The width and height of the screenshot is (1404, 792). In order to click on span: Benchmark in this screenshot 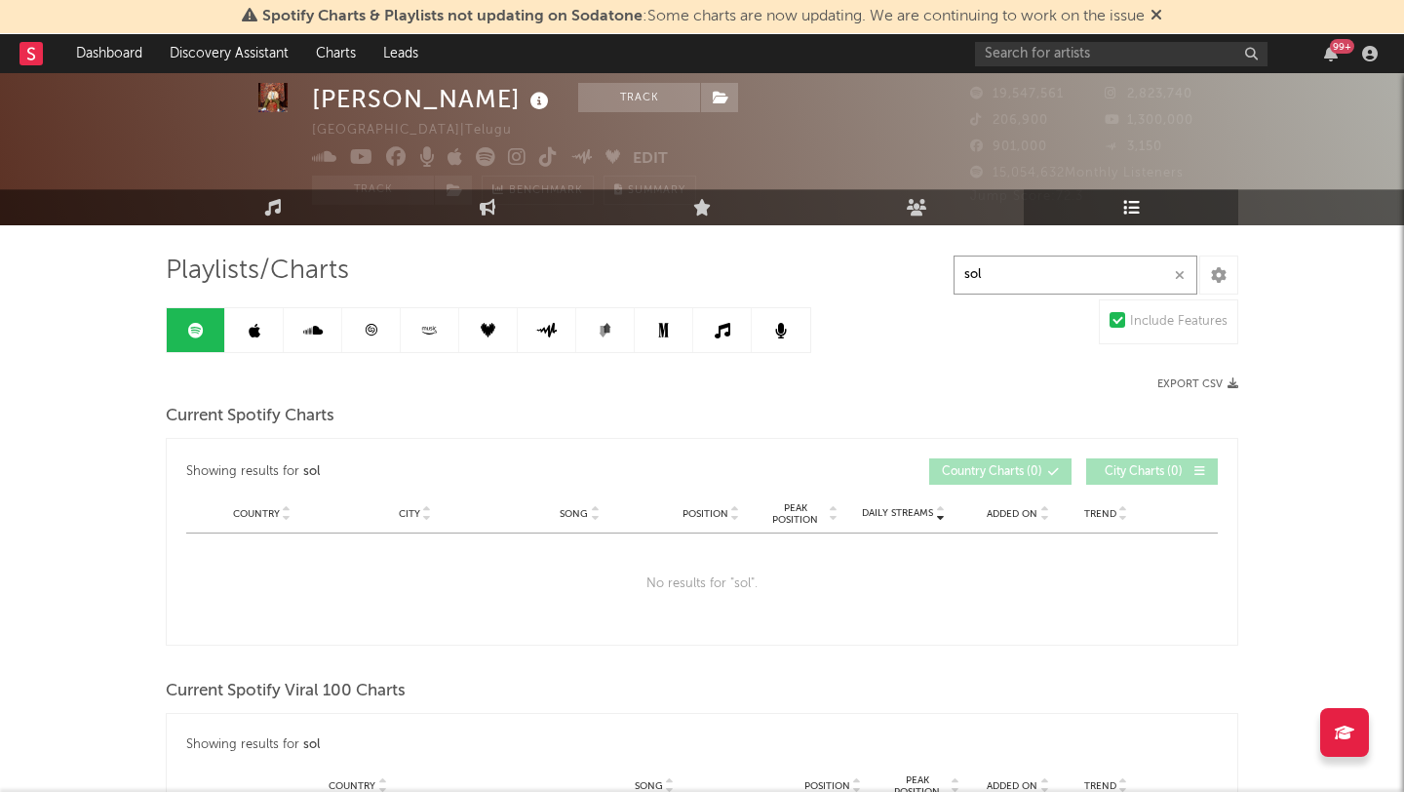, I will do `click(546, 191)`.